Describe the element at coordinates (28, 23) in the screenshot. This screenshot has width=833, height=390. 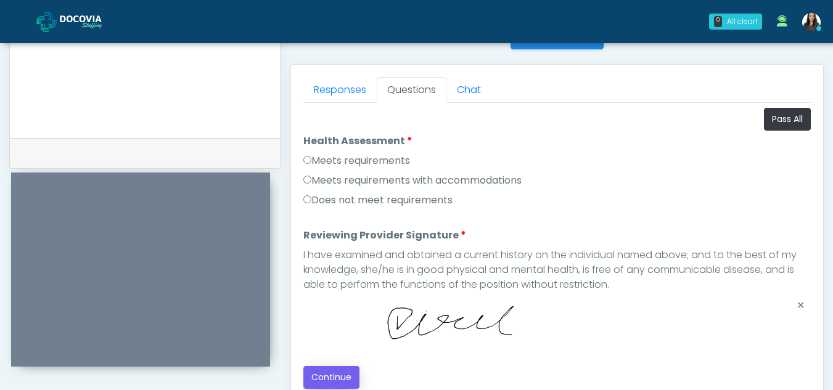
I see `button: Open LiveChat chat widget` at that location.